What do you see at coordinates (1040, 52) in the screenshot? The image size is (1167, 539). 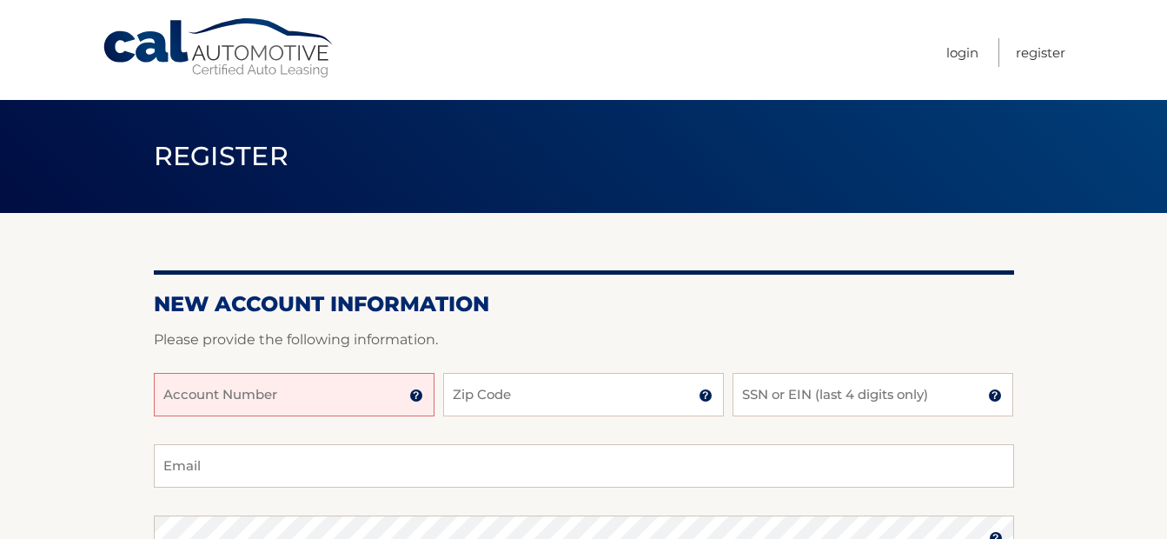 I see `a: Register` at bounding box center [1040, 52].